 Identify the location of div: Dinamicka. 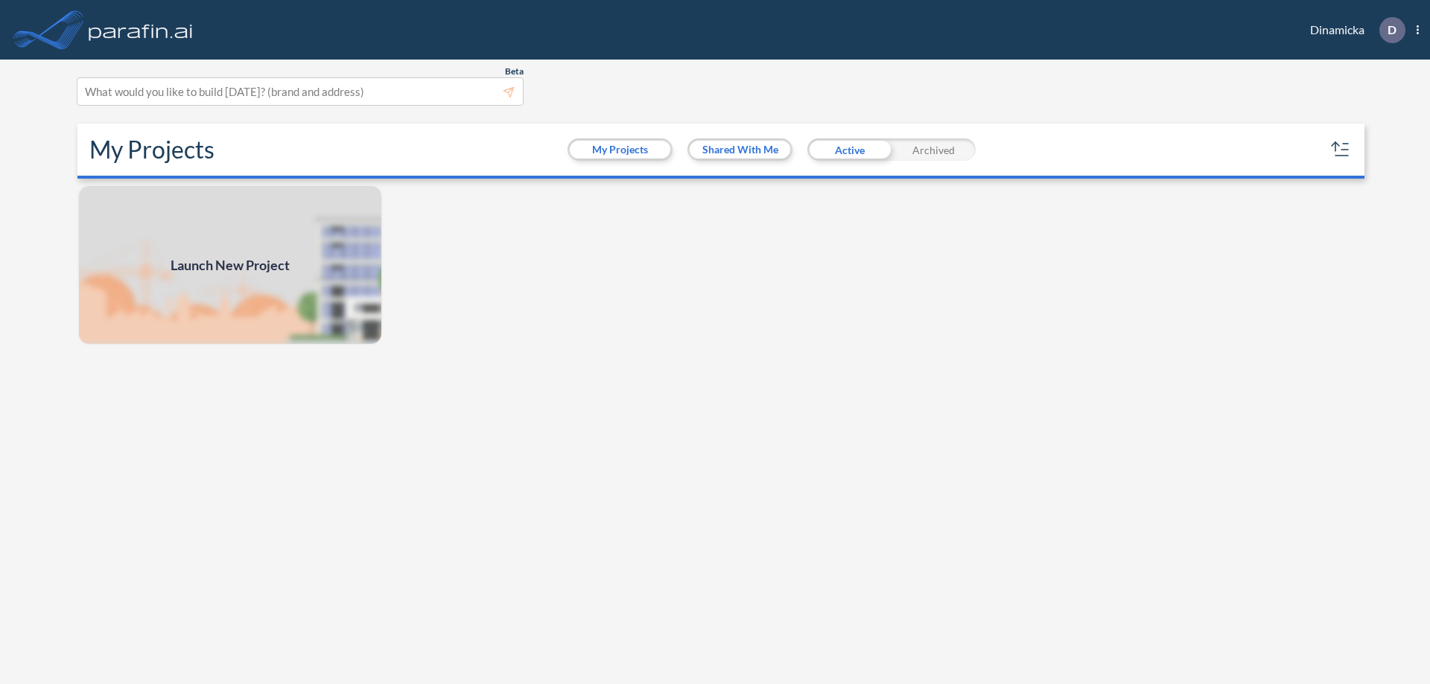
(1353, 30).